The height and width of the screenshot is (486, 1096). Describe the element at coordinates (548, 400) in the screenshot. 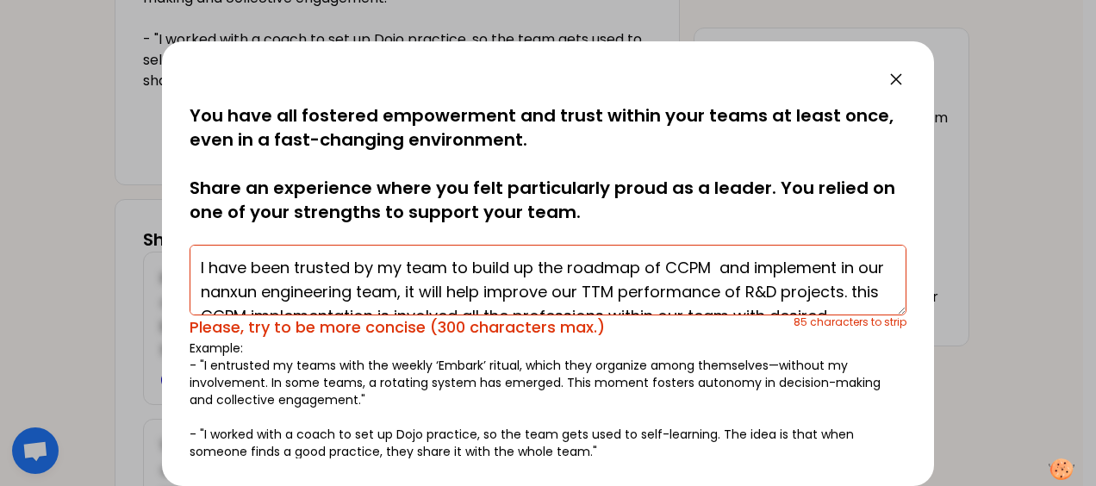

I see `p: Example: - "I entrusted my teams with the weekly ‘Embark’ ritual, which they organize among thems...` at that location.